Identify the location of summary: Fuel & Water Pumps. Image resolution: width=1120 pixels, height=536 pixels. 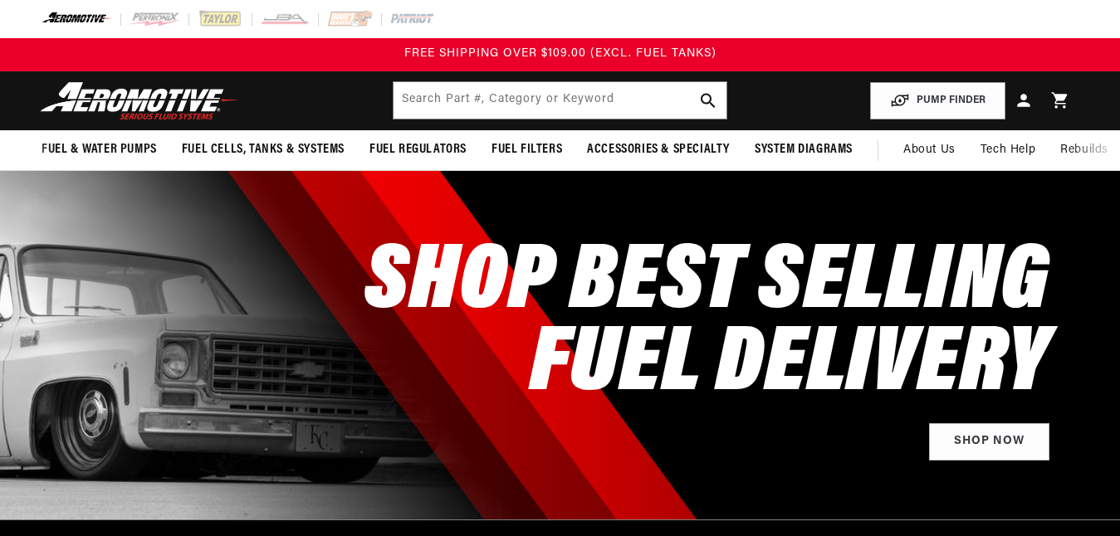
(99, 149).